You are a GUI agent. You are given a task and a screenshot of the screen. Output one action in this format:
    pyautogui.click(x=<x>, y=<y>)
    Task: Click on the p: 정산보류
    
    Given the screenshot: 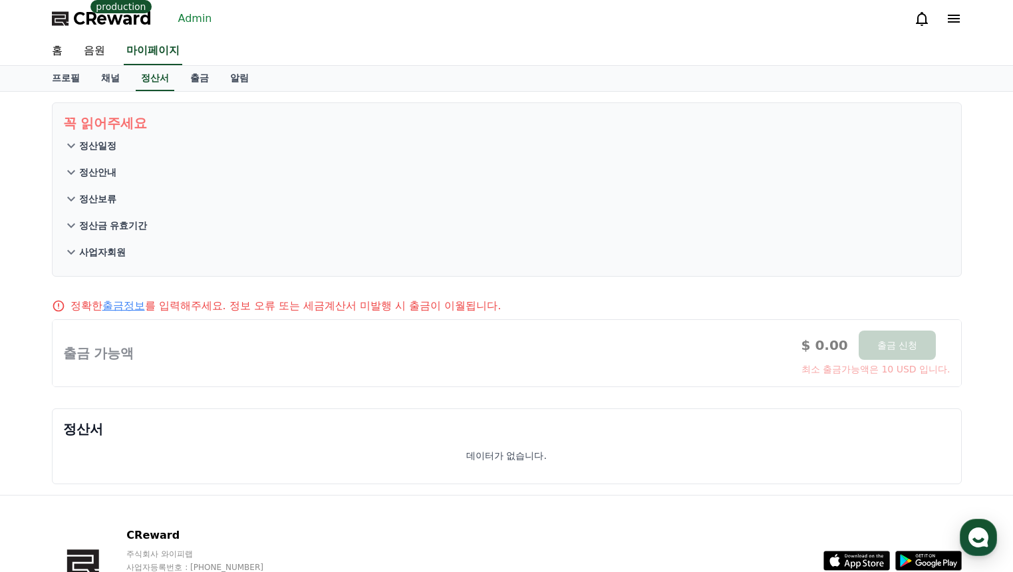 What is the action you would take?
    pyautogui.click(x=98, y=199)
    